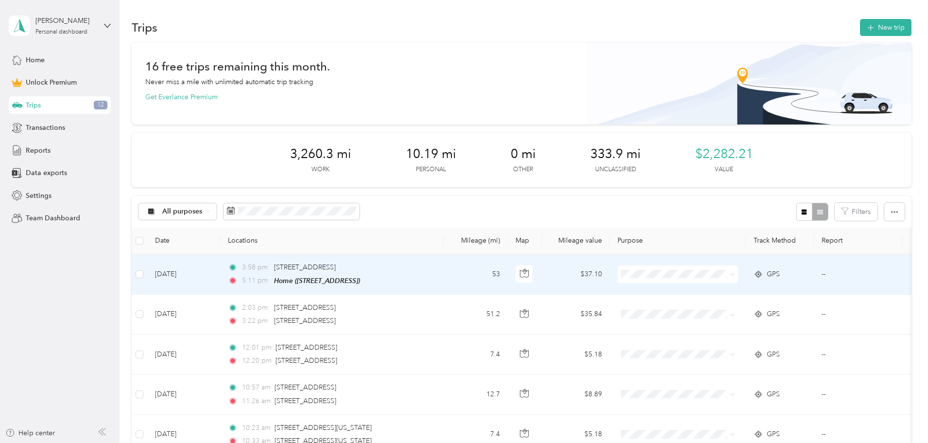  I want to click on button: Get Everlance Premium, so click(181, 97).